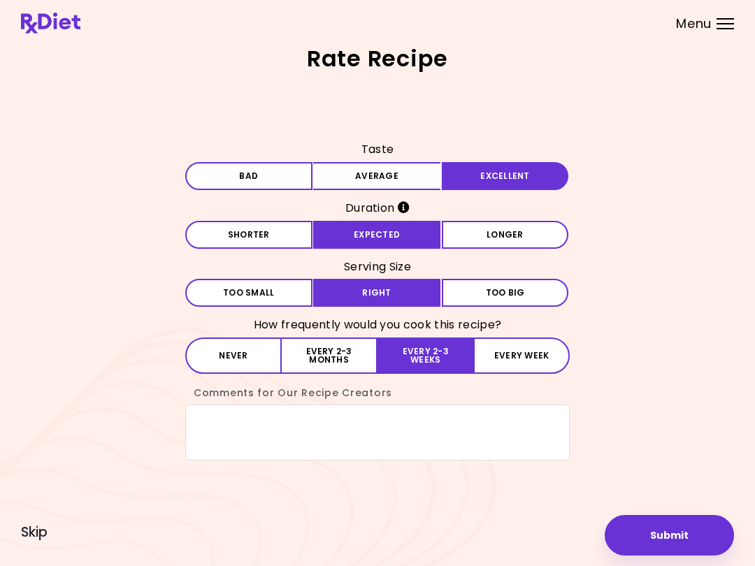 The height and width of the screenshot is (566, 755). Describe the element at coordinates (249, 293) in the screenshot. I see `button: Too small` at that location.